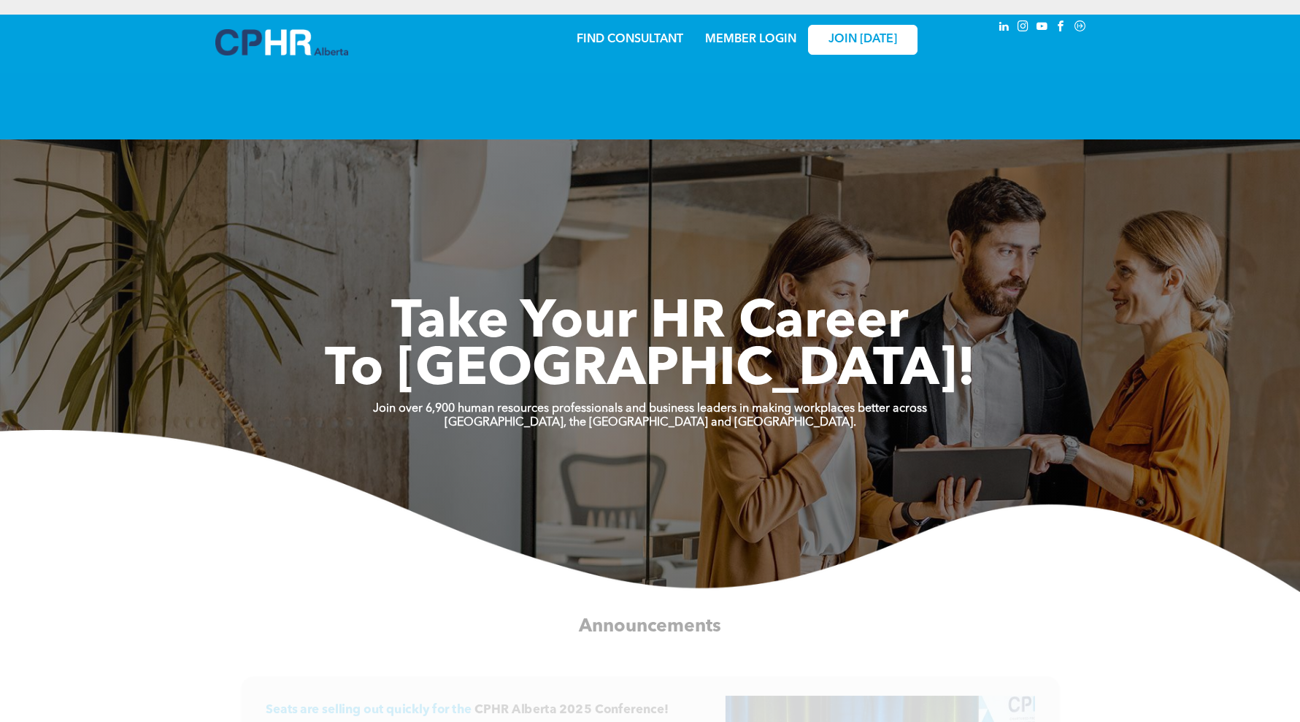 The height and width of the screenshot is (722, 1300). I want to click on span: Take Your HR Career, so click(649, 323).